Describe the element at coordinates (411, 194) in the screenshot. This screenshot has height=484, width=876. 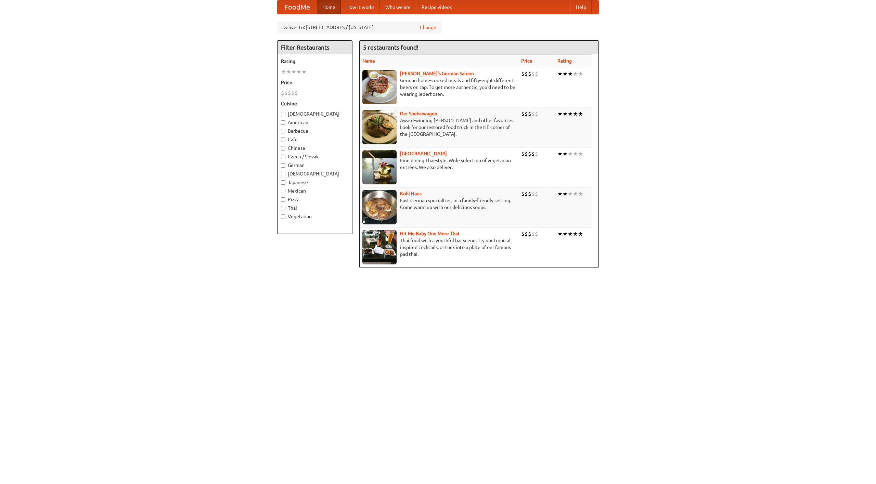
I see `b: Kohl Haus` at that location.